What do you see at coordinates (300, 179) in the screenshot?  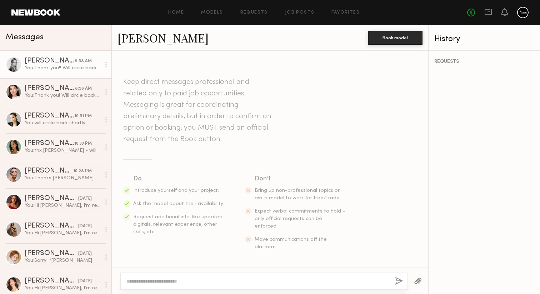 I see `div: Don’t` at bounding box center [300, 179].